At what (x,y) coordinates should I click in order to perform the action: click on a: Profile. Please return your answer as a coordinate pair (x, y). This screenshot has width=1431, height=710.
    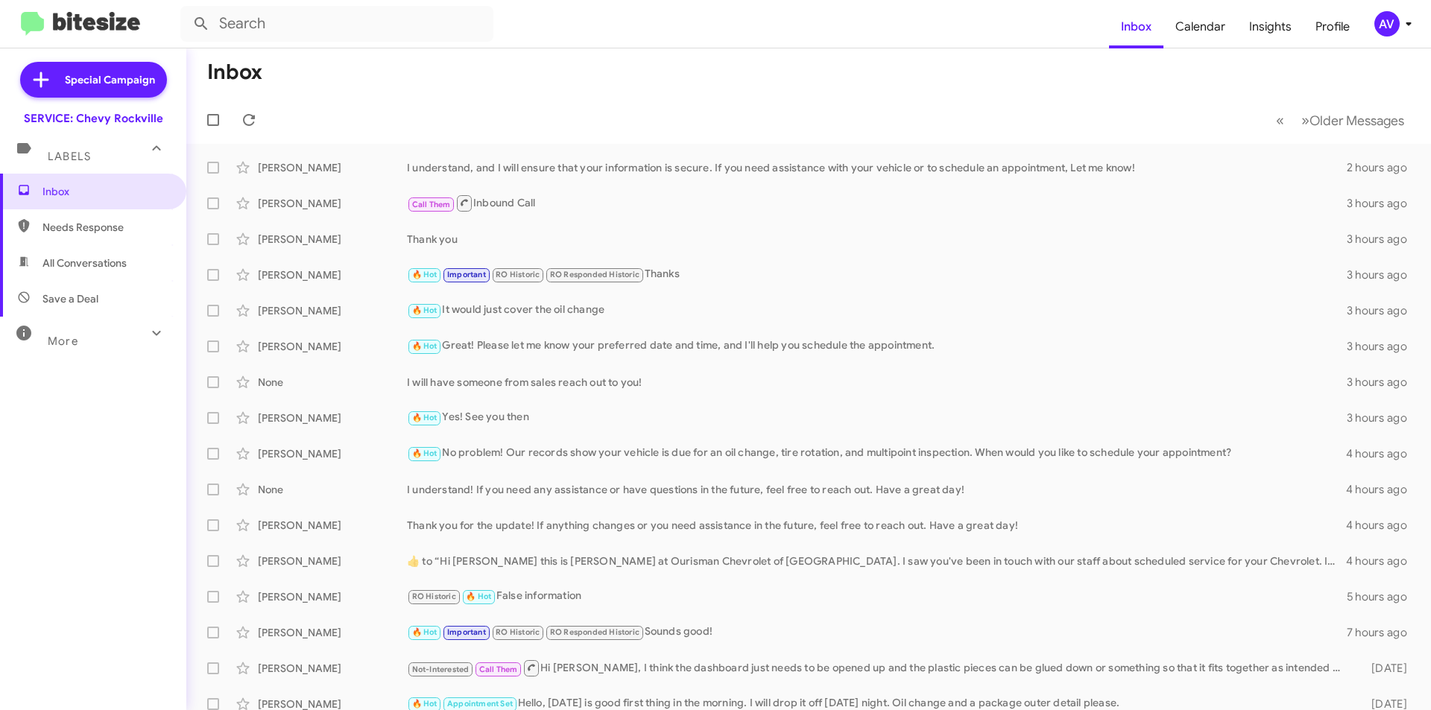
    Looking at the image, I should click on (1333, 27).